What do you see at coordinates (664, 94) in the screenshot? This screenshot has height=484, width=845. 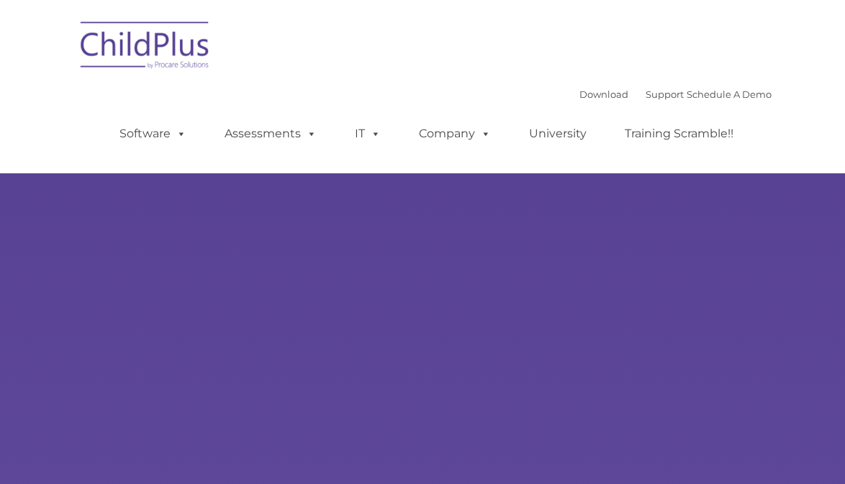 I see `a: Support` at bounding box center [664, 94].